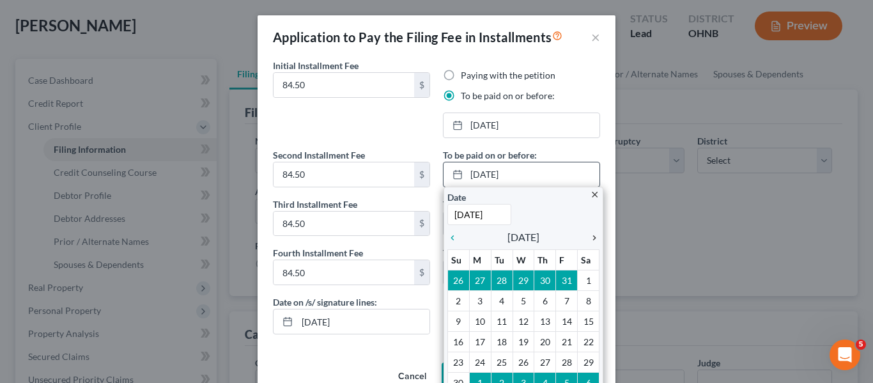 This screenshot has height=383, width=873. I want to click on td: 20, so click(545, 341).